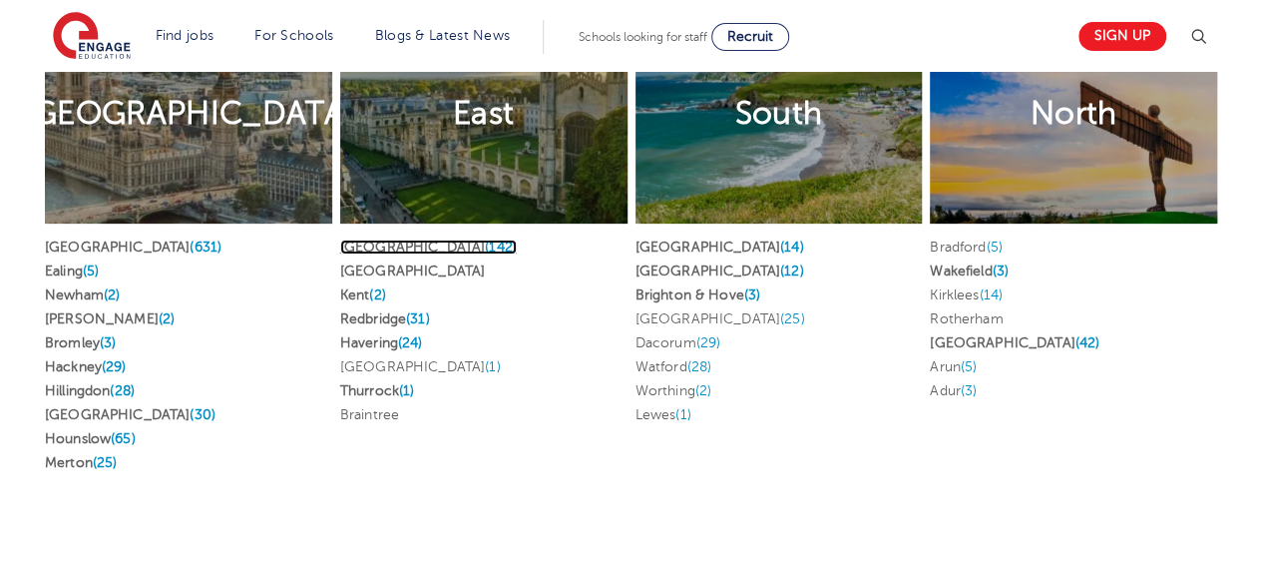  I want to click on a: Sign up, so click(1123, 36).